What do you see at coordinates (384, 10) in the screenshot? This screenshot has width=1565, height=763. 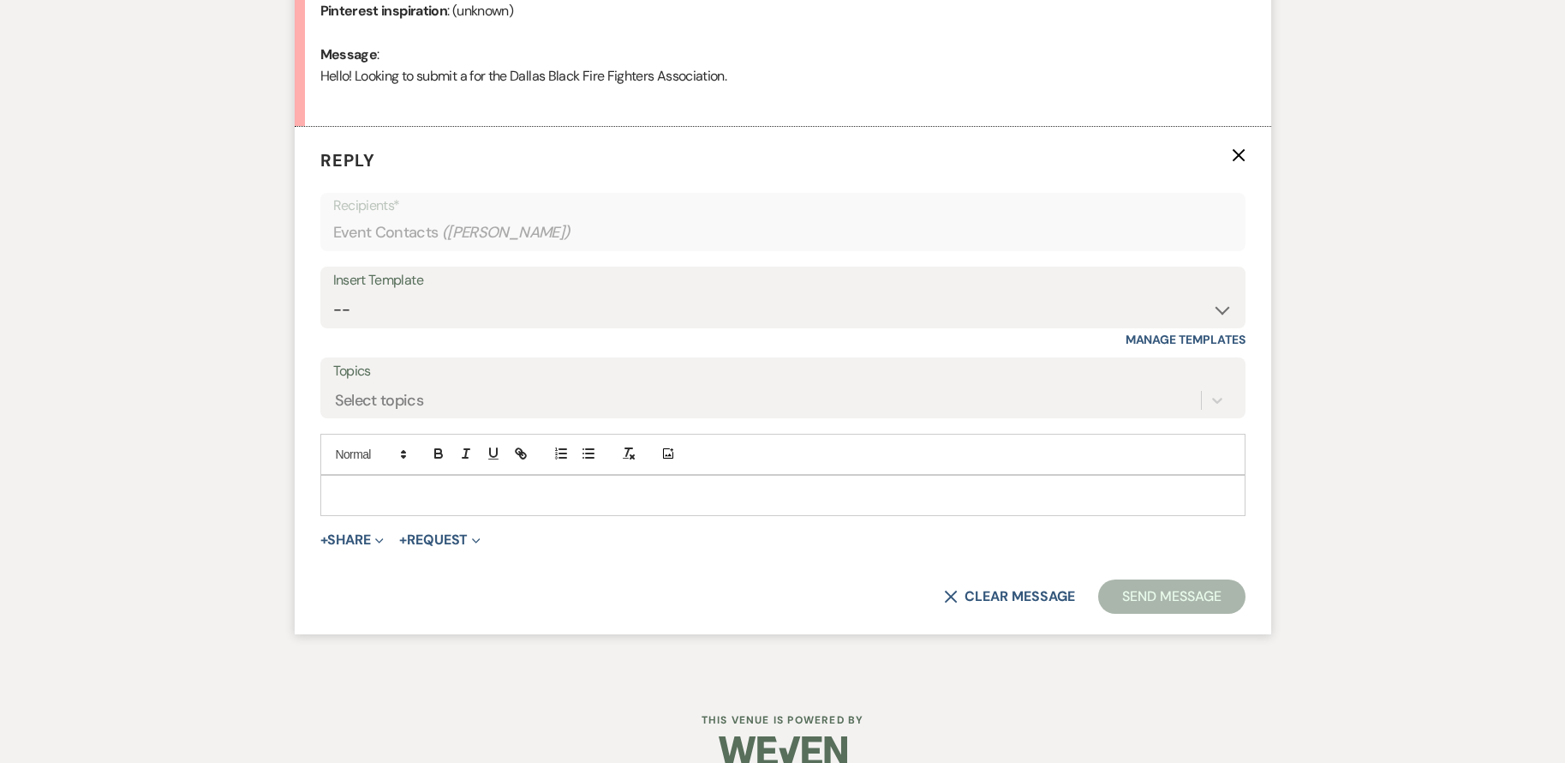 I see `b: Pinterest inspiration` at bounding box center [384, 10].